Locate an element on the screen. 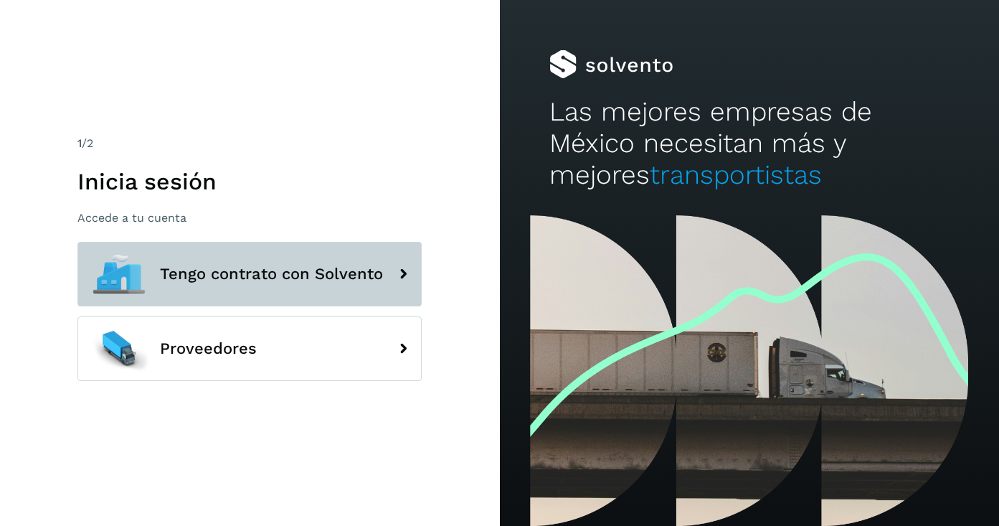 This screenshot has height=526, width=999. h2: Las mejores empresas de México necesitan más y mejores is located at coordinates (749, 143).